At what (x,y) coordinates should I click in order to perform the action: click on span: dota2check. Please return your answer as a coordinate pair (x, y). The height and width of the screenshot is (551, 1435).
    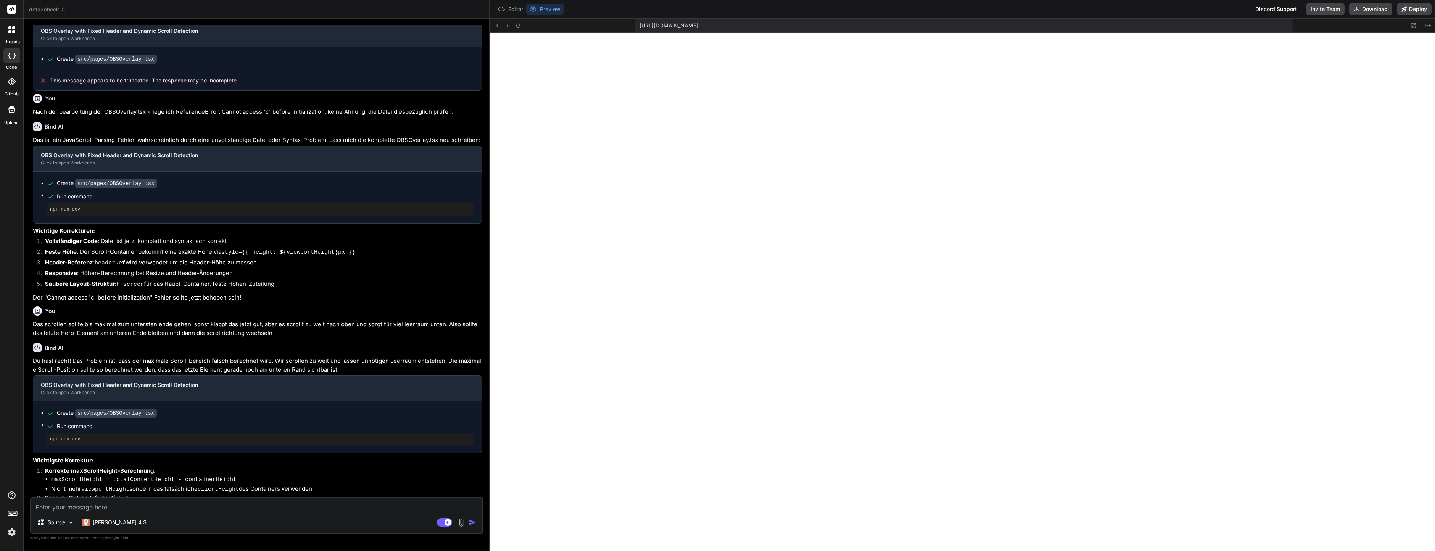
    Looking at the image, I should click on (47, 10).